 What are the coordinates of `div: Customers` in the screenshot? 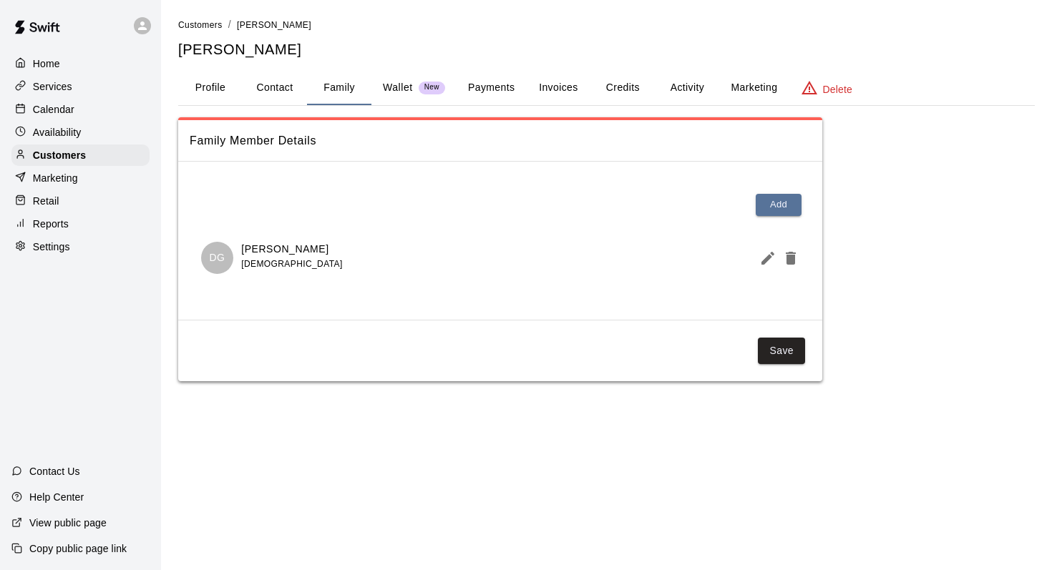 It's located at (80, 155).